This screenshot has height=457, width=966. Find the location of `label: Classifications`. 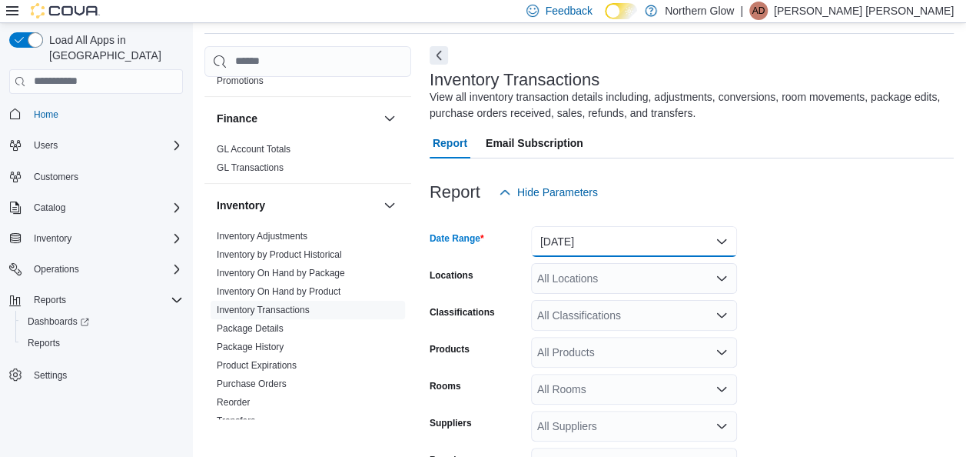

label: Classifications is located at coordinates (462, 312).